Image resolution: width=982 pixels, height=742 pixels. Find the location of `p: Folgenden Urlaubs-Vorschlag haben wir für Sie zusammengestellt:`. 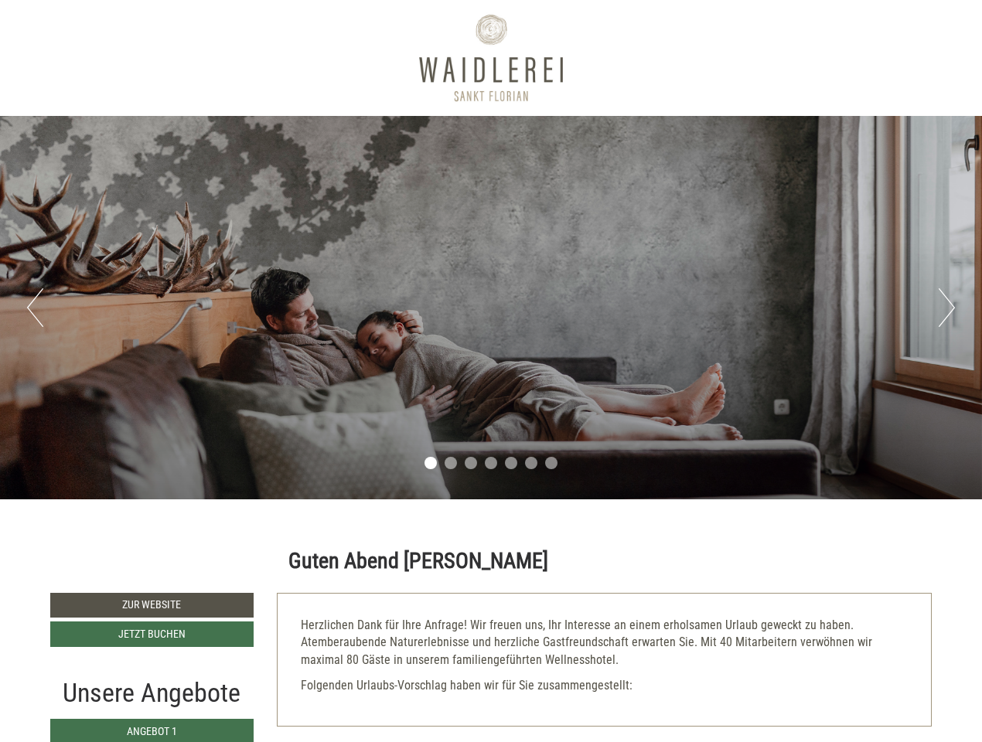

p: Folgenden Urlaubs-Vorschlag haben wir für Sie zusammengestellt: is located at coordinates (605, 686).